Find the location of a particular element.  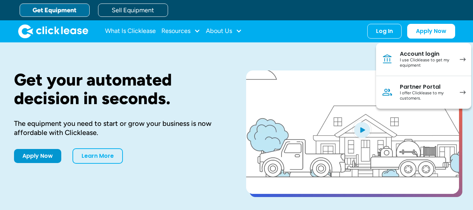

img: Bank icon is located at coordinates (387, 59).